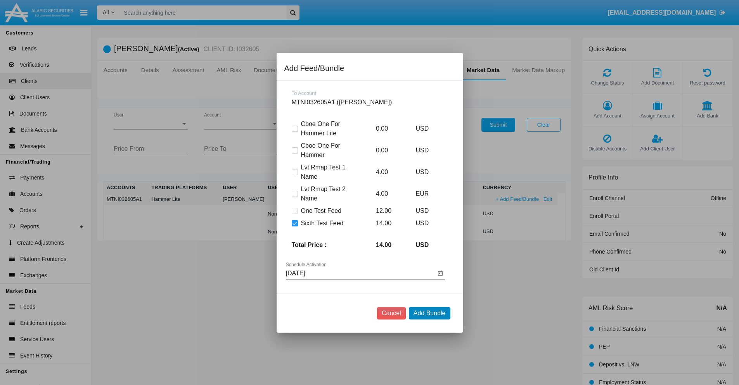  I want to click on p: Total Price :, so click(326, 245).